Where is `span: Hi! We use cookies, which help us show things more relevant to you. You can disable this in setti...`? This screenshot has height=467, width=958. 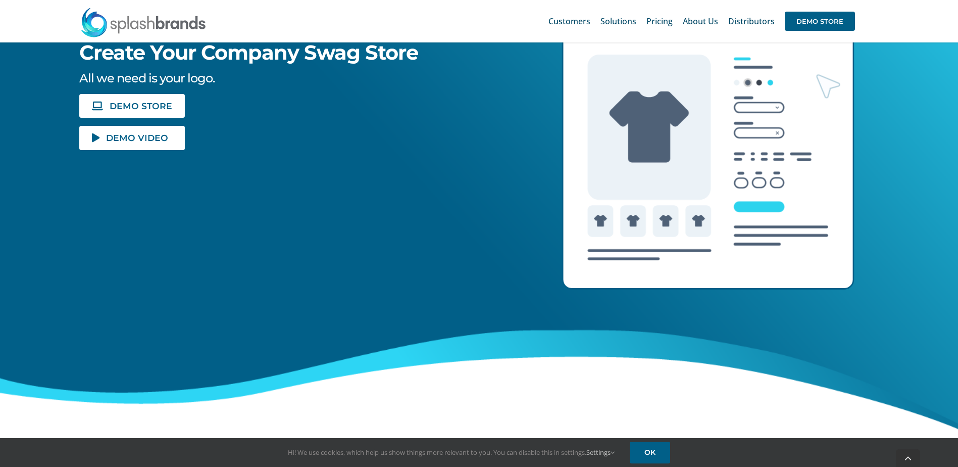
span: Hi! We use cookies, which help us show things more relevant to you. You can disable this in setti... is located at coordinates (451, 452).